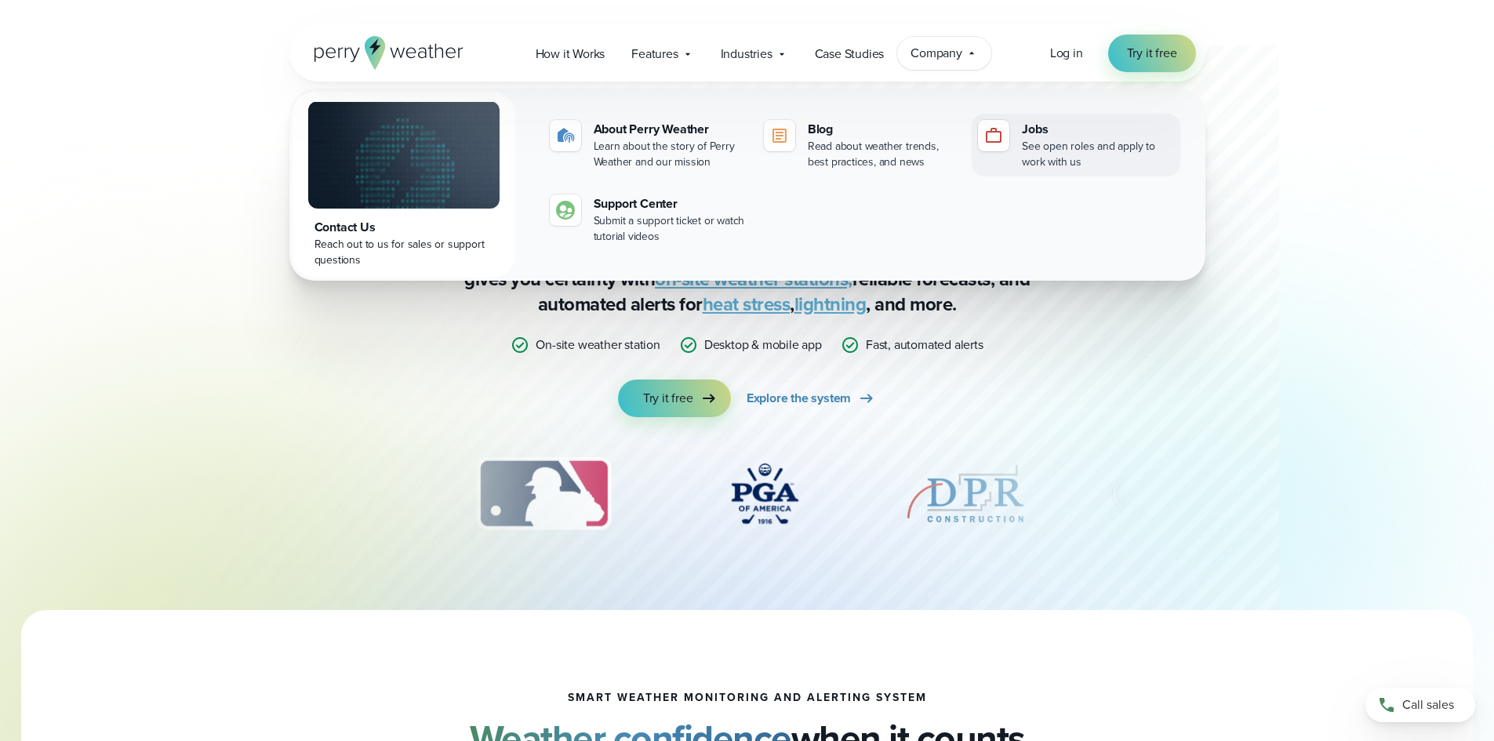 The image size is (1494, 741). Describe the element at coordinates (1151, 494) in the screenshot. I see `div: 6 of 12` at that location.